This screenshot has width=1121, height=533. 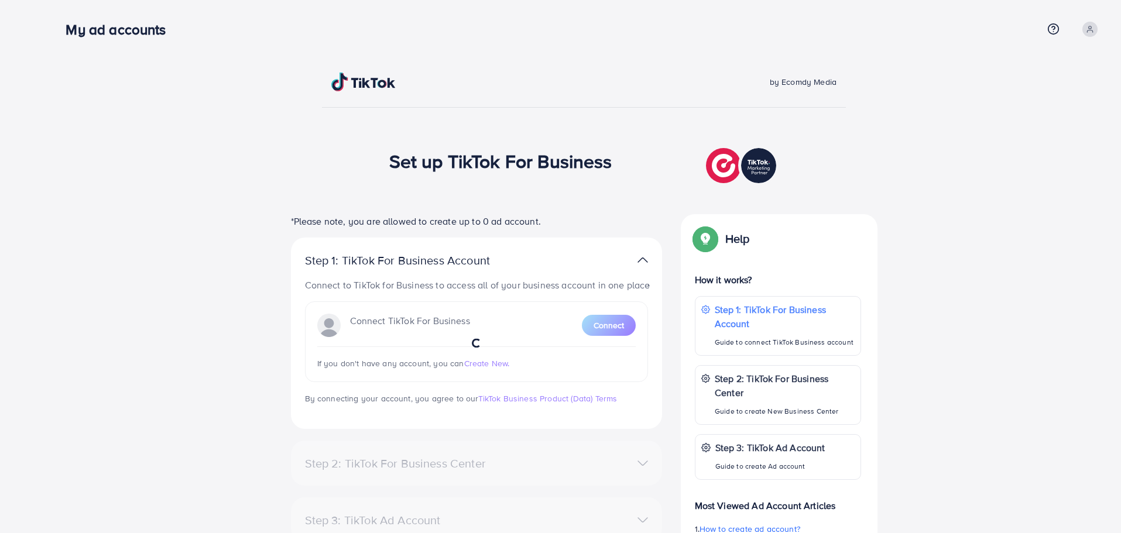 What do you see at coordinates (778, 501) in the screenshot?
I see `p: Most Viewed Ad Account Articles` at bounding box center [778, 501].